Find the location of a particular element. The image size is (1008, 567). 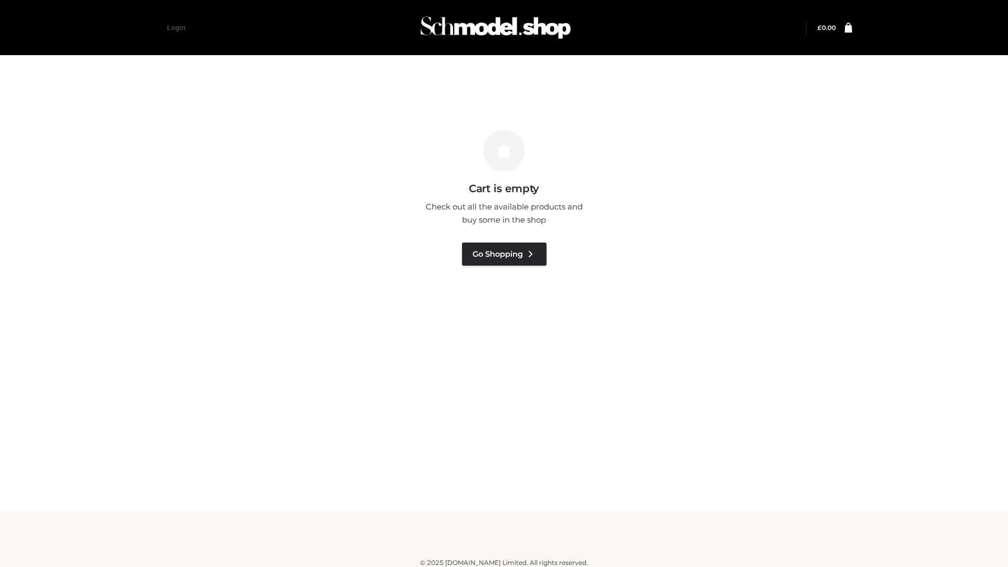

a: Schmodel Admin 964 is located at coordinates (496, 27).